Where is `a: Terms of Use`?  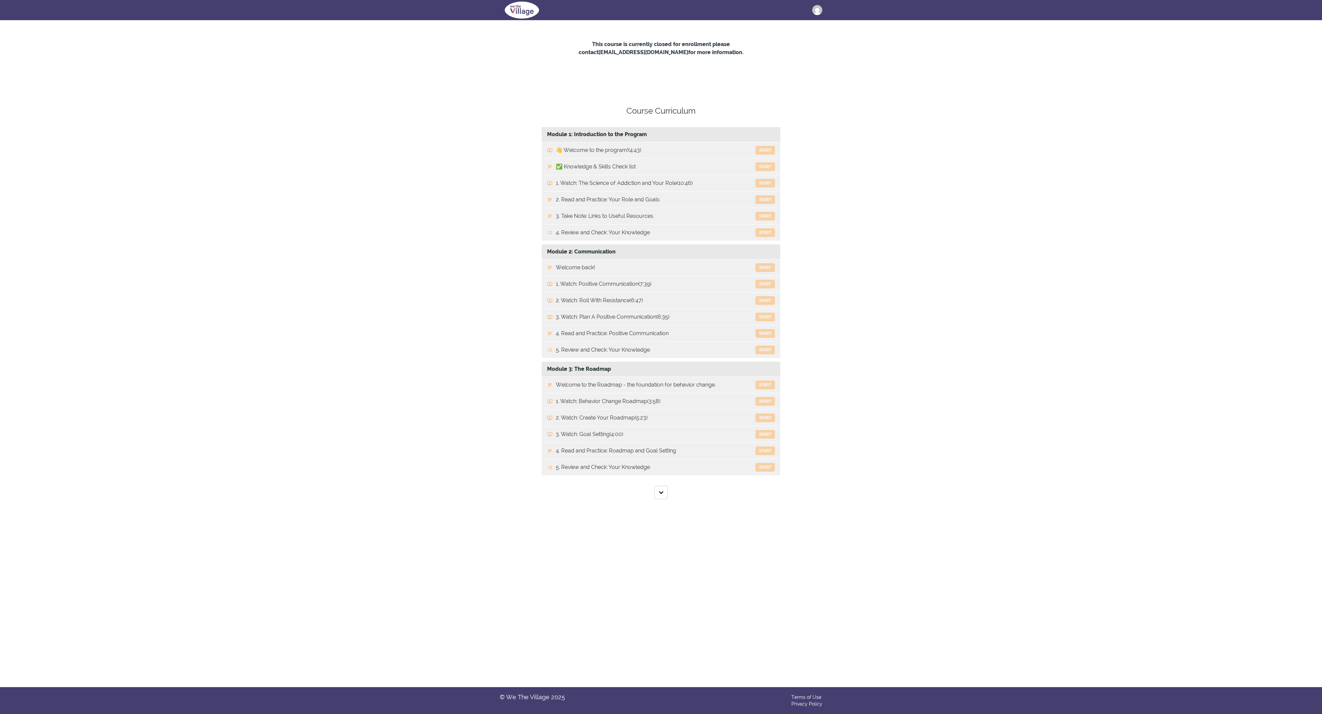
a: Terms of Use is located at coordinates (806, 697).